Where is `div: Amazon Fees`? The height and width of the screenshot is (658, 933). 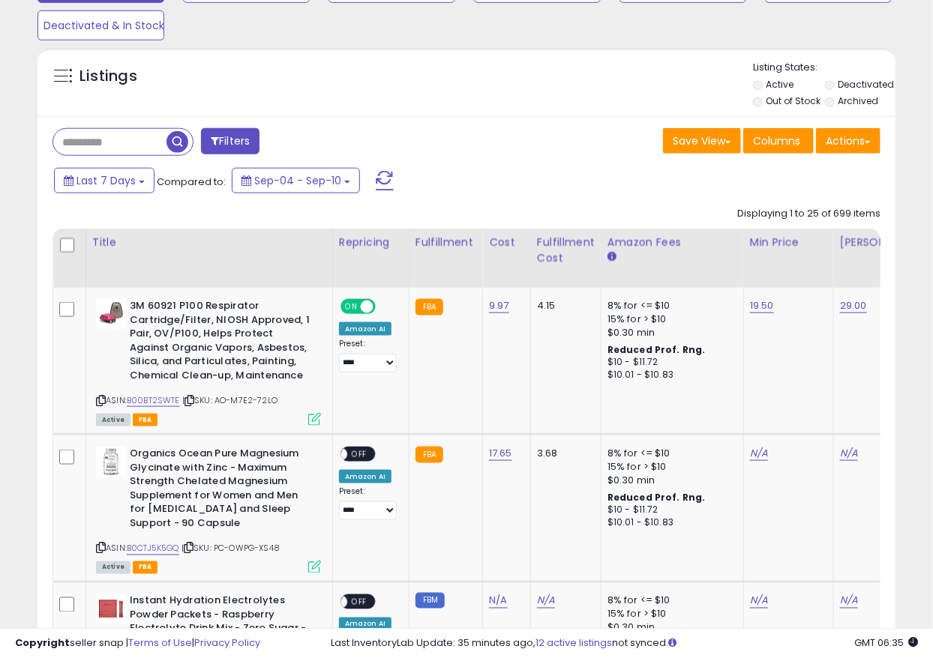
div: Amazon Fees is located at coordinates (672, 242).